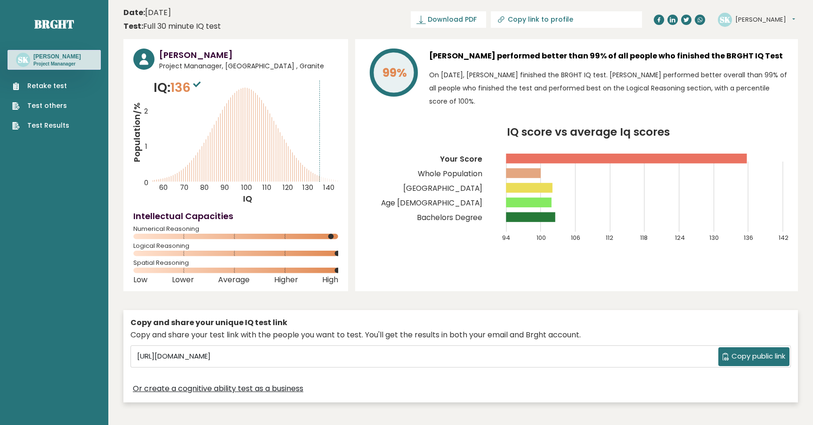  Describe the element at coordinates (330, 280) in the screenshot. I see `span: High` at that location.